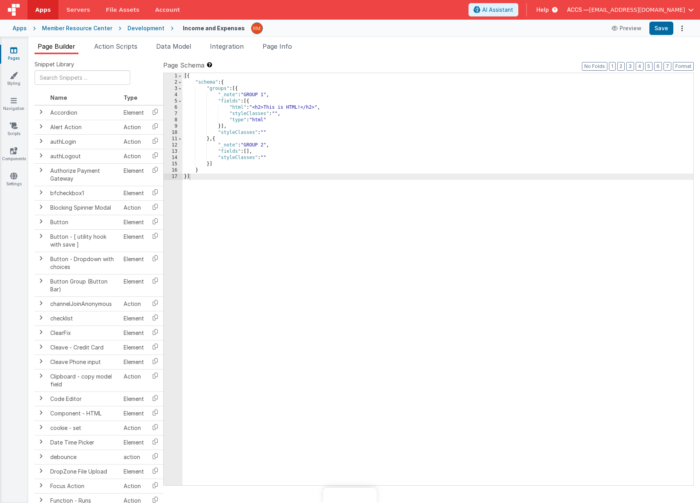  I want to click on div: 2, so click(173, 82).